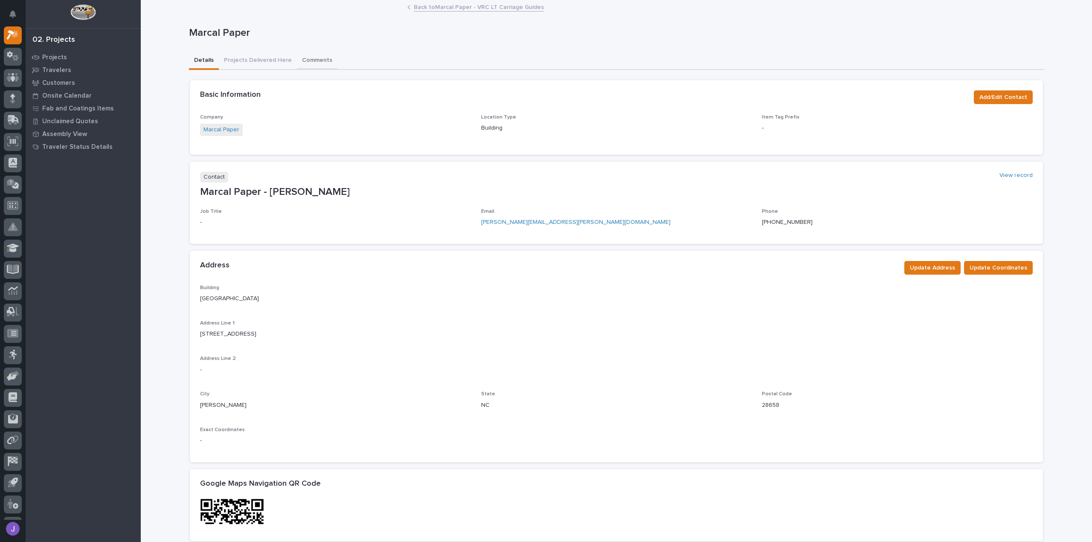 This screenshot has width=1092, height=542. What do you see at coordinates (83, 83) in the screenshot?
I see `a: Customers` at bounding box center [83, 83].